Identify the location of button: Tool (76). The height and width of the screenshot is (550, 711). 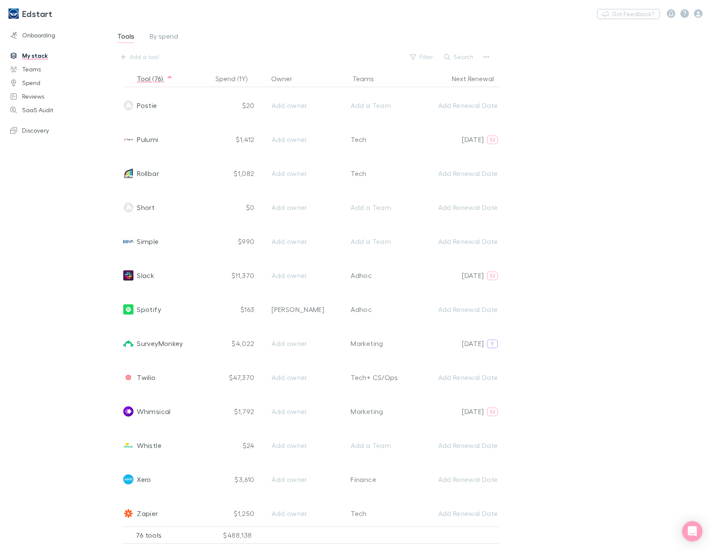
(155, 79).